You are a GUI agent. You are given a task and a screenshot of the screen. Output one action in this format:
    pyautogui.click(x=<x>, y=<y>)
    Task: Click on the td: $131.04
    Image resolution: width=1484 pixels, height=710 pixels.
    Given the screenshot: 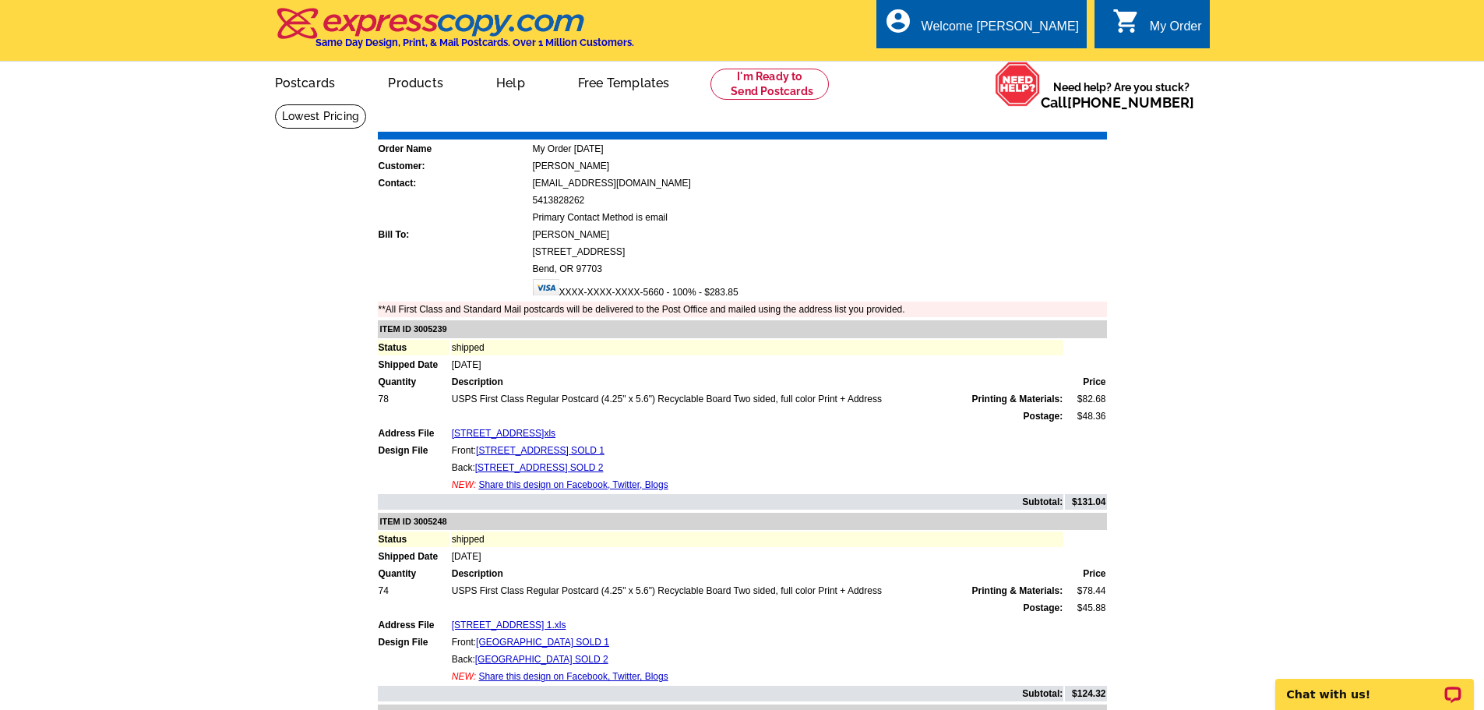 What is the action you would take?
    pyautogui.click(x=1085, y=502)
    